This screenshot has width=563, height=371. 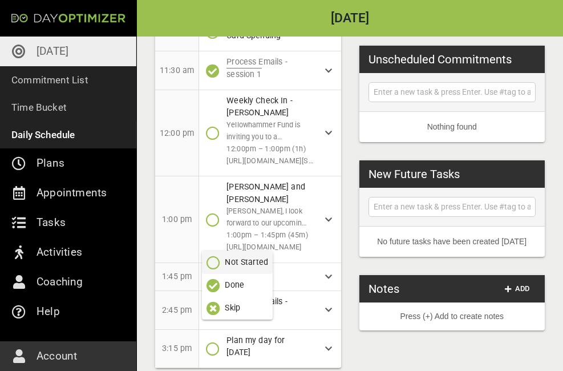 What do you see at coordinates (270, 310) in the screenshot?
I see `div: Process Emails - session 2` at bounding box center [270, 310].